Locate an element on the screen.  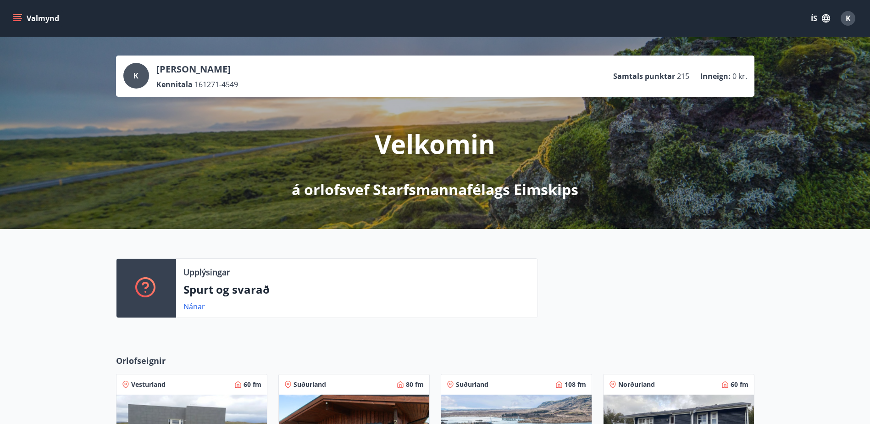
p: Velkomin is located at coordinates (435, 144).